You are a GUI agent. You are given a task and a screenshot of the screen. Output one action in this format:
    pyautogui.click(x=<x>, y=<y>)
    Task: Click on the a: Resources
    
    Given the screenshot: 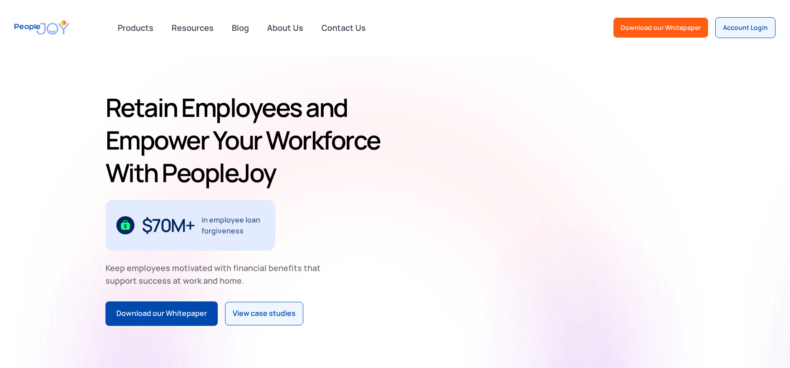 What is the action you would take?
    pyautogui.click(x=193, y=28)
    